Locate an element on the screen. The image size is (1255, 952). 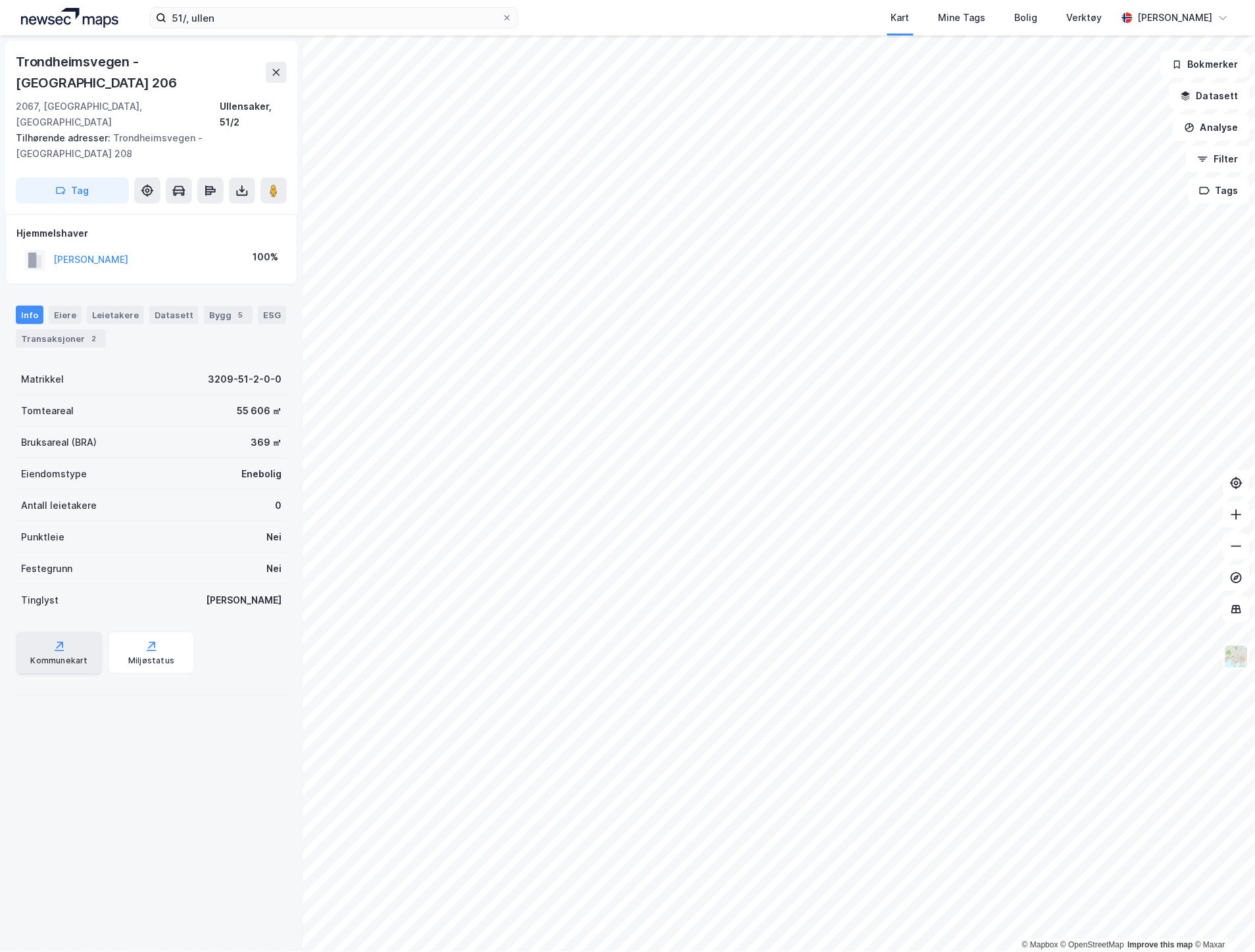
button: Tags is located at coordinates (1219, 191).